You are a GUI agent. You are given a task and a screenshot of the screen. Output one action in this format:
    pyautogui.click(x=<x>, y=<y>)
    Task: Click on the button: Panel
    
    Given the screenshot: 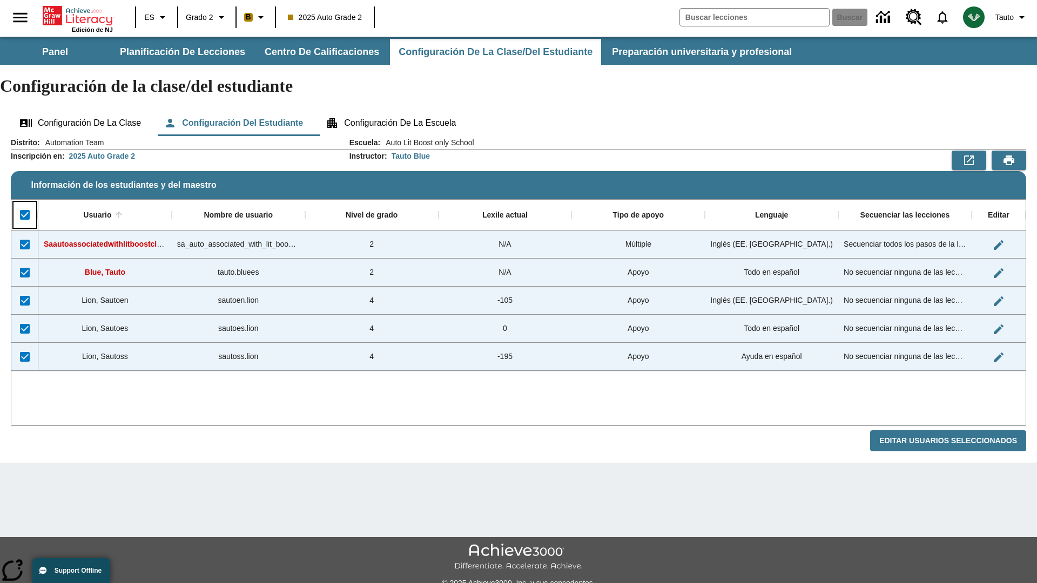 What is the action you would take?
    pyautogui.click(x=55, y=52)
    